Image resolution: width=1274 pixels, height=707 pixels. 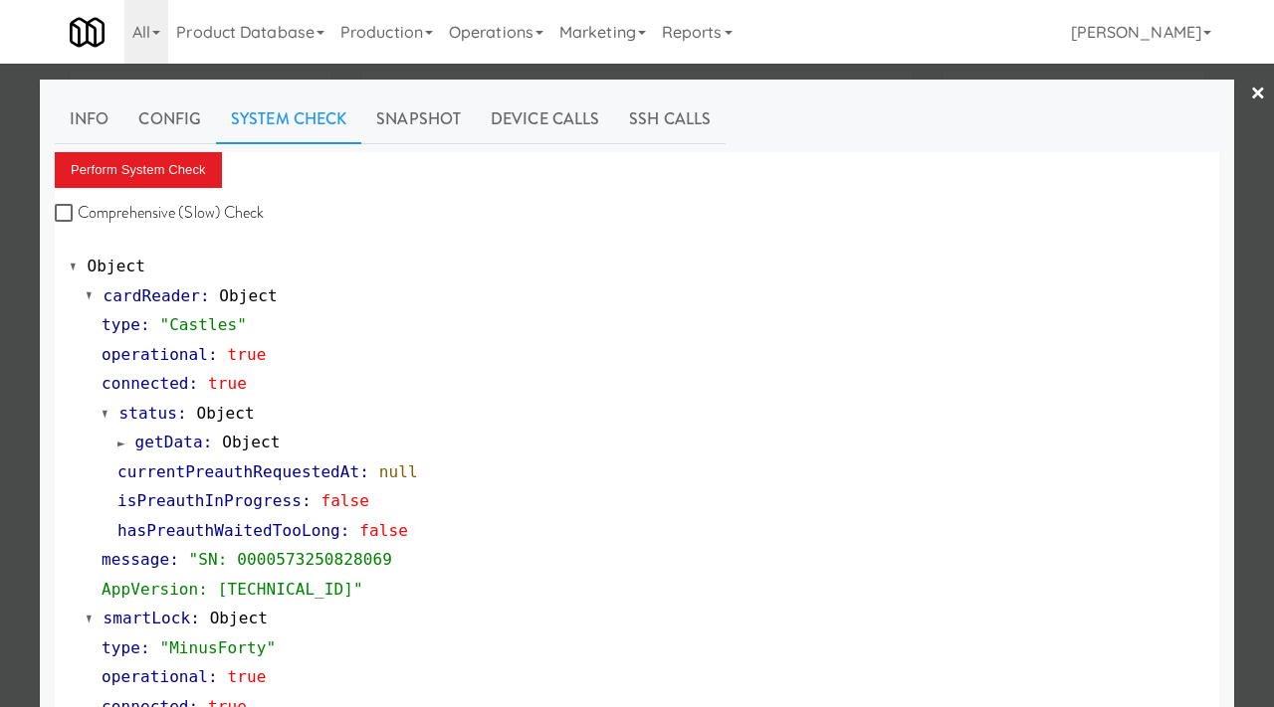 What do you see at coordinates (203, 324) in the screenshot?
I see `span: "Castles"` at bounding box center [203, 324].